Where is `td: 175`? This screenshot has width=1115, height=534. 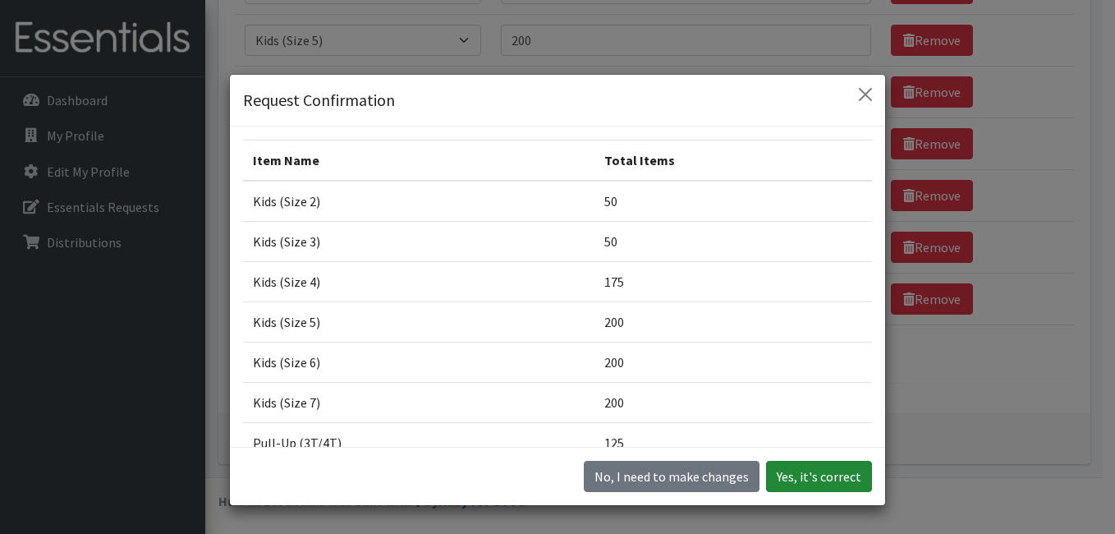 td: 175 is located at coordinates (733, 282).